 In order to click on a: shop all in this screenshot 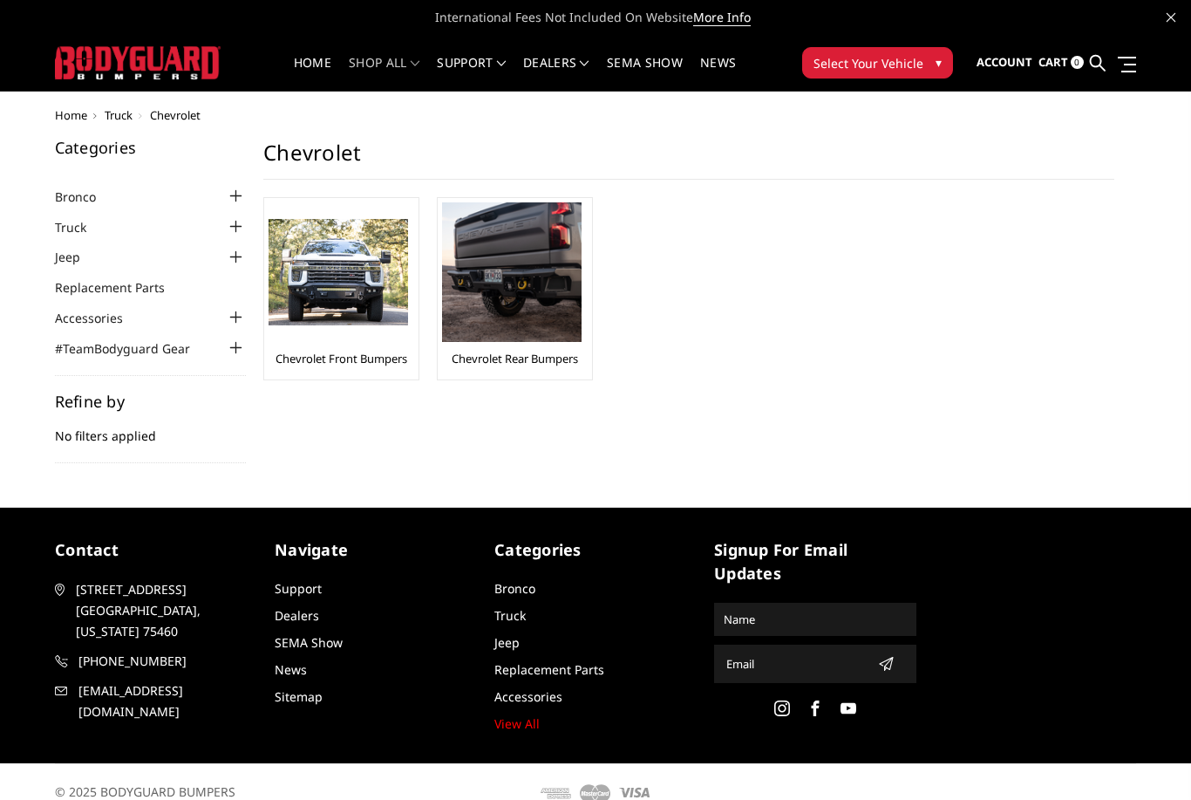, I will do `click(384, 73)`.